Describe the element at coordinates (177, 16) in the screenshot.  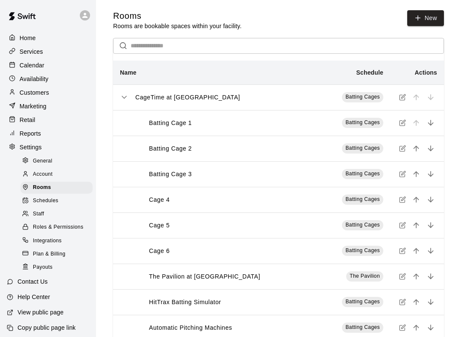
I see `h5: Rooms` at that location.